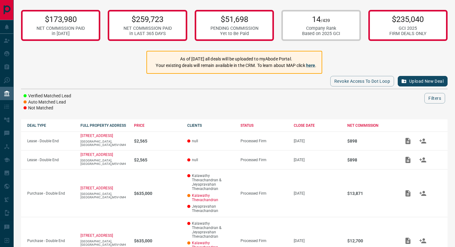 This screenshot has width=455, height=247. Describe the element at coordinates (51, 125) in the screenshot. I see `div: DEAL TYPE` at that location.